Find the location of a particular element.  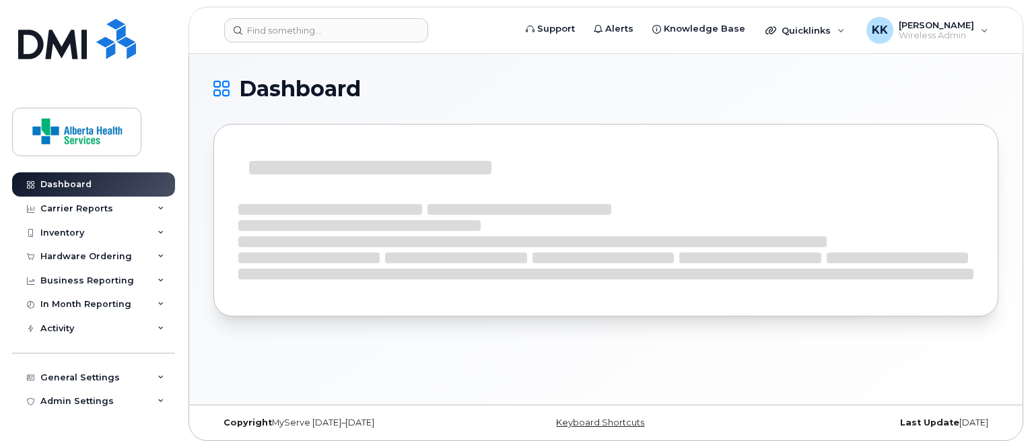

span: Dashboard is located at coordinates (300, 89).